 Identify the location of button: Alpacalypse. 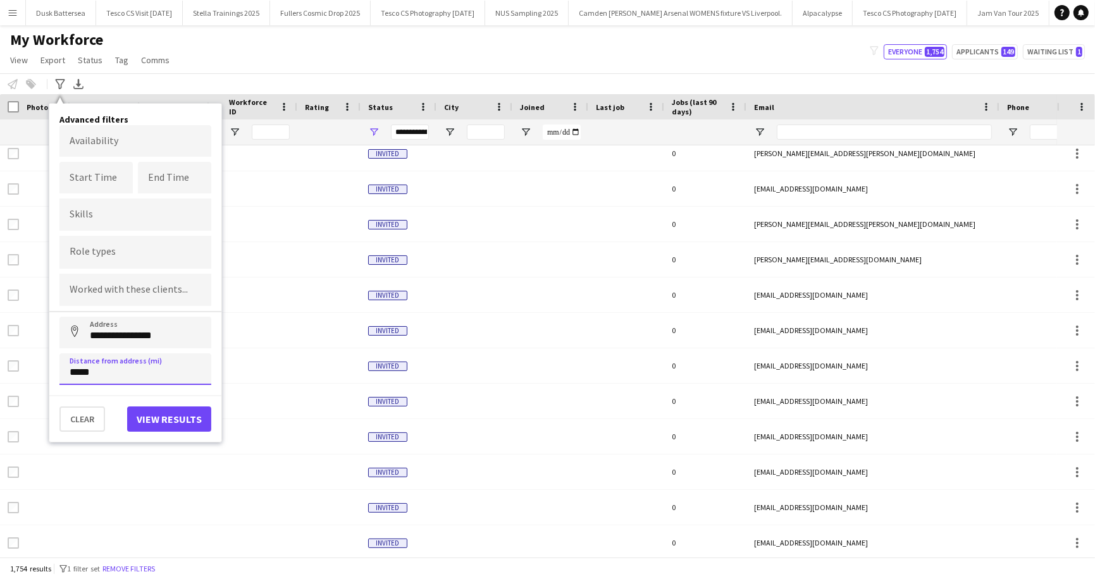
(822, 13).